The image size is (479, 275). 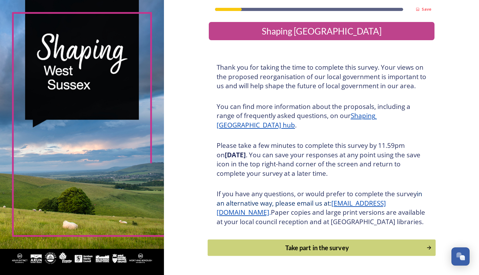 I want to click on span: in an alternative way, please email us at:, so click(x=320, y=198).